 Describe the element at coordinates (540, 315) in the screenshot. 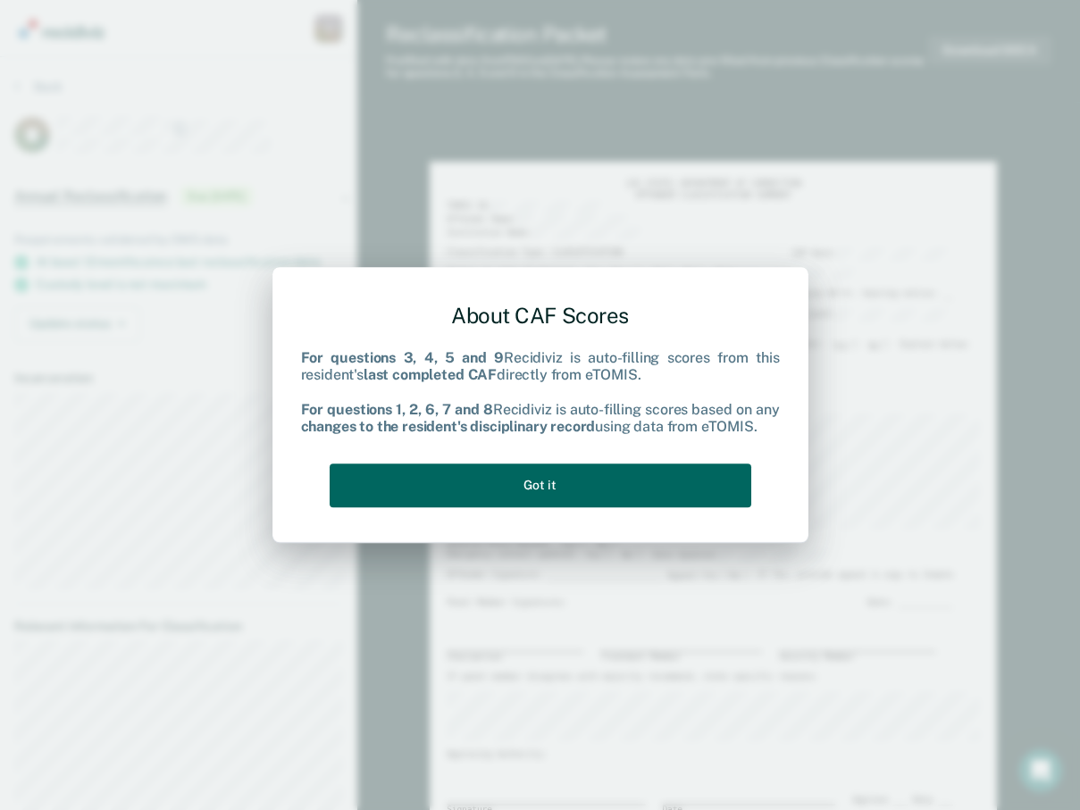

I see `div: About CAF Scores` at that location.